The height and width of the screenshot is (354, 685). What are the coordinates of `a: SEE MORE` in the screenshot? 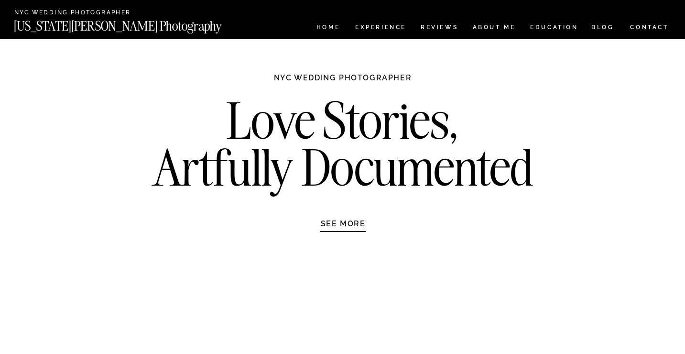 It's located at (343, 223).